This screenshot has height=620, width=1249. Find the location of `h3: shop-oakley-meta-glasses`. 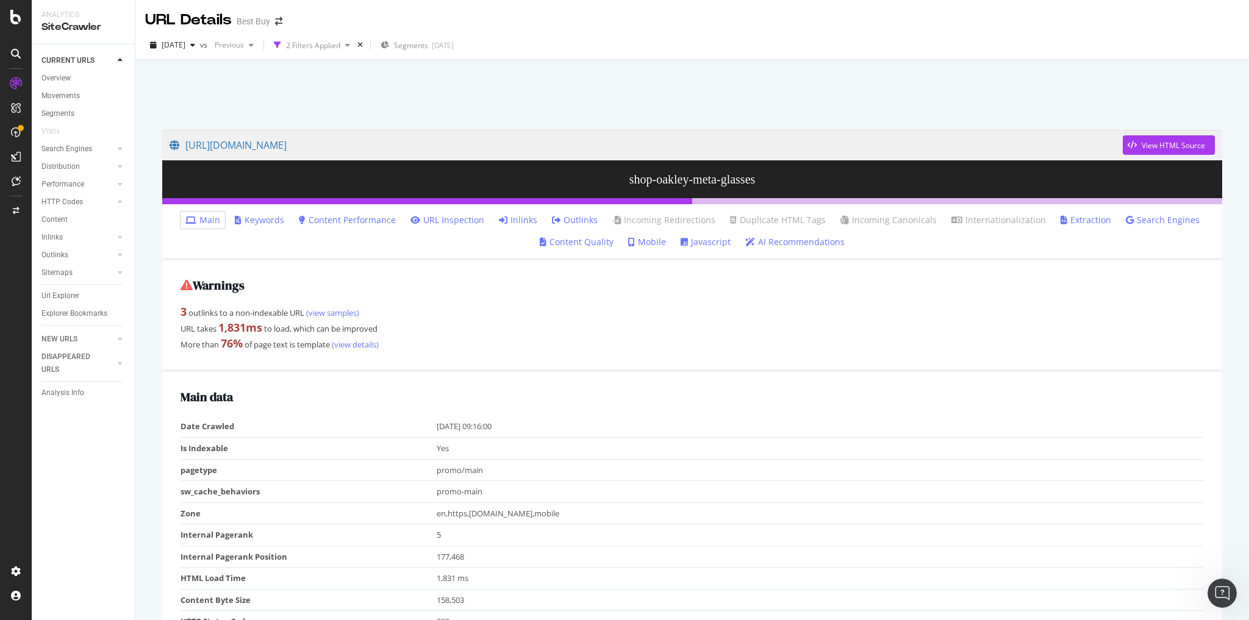

h3: shop-oakley-meta-glasses is located at coordinates (692, 179).